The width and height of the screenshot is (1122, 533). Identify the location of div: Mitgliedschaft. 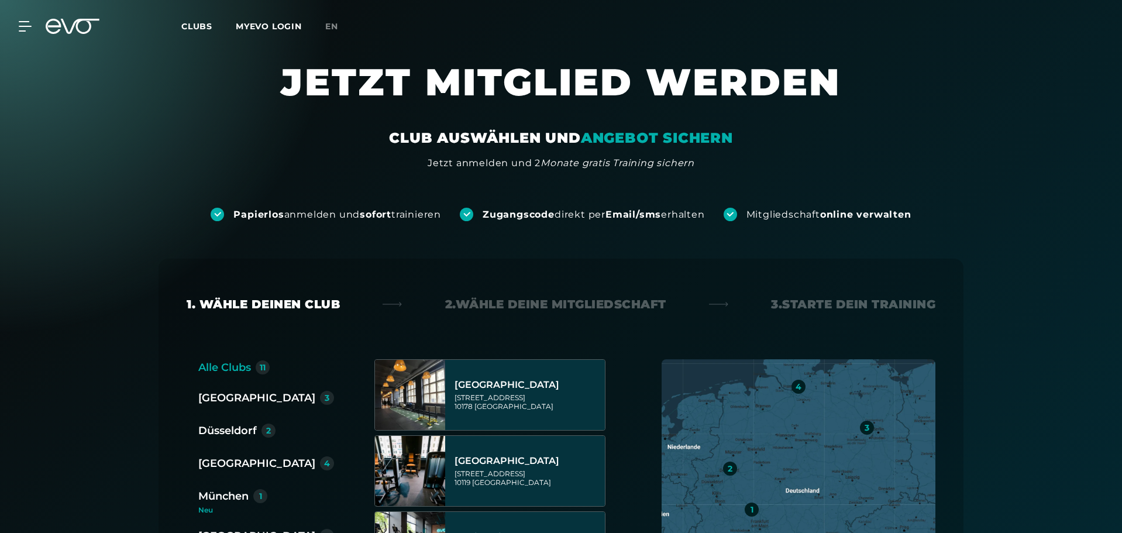
(829, 215).